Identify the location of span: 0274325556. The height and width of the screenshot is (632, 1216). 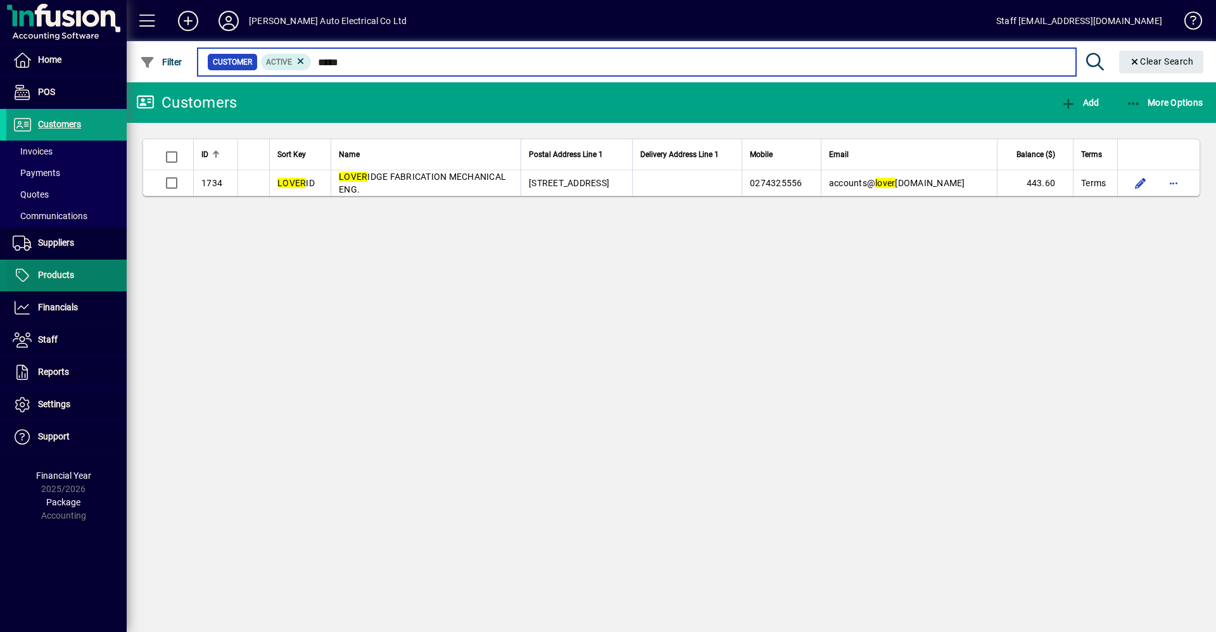
(776, 183).